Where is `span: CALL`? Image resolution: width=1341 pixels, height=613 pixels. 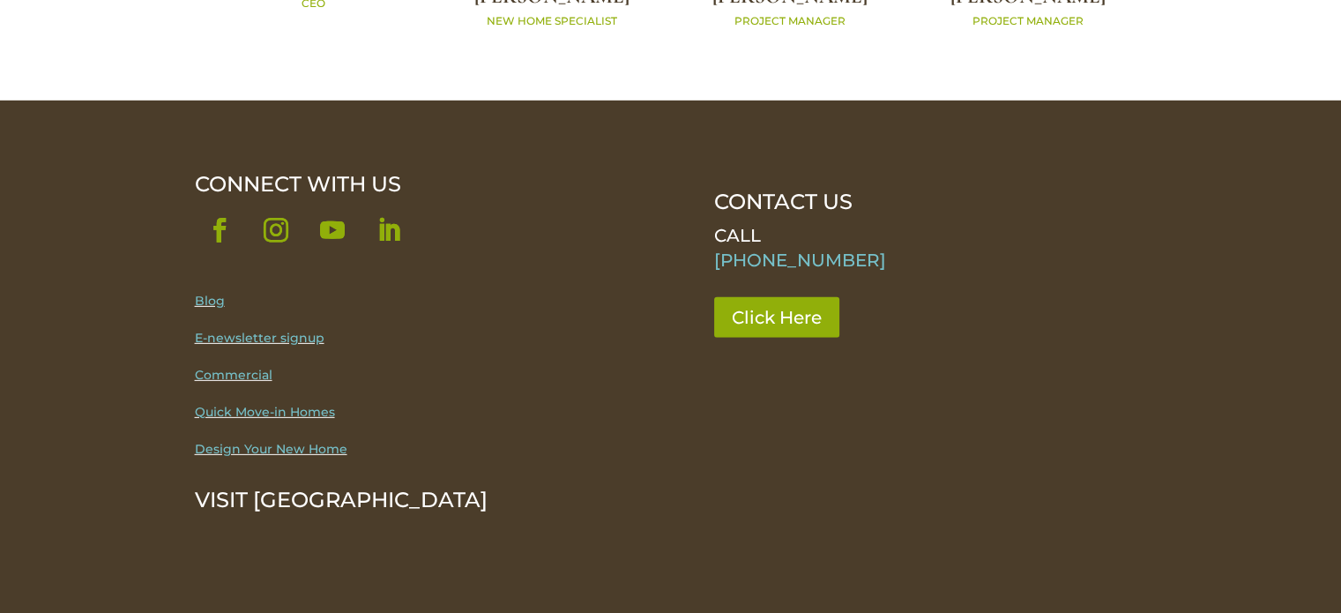 span: CALL is located at coordinates (737, 235).